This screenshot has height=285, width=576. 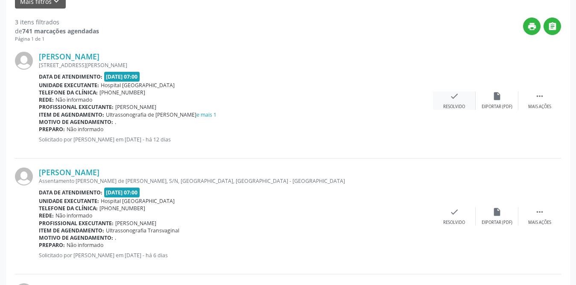 What do you see at coordinates (532, 26) in the screenshot?
I see `i: print` at bounding box center [532, 26].